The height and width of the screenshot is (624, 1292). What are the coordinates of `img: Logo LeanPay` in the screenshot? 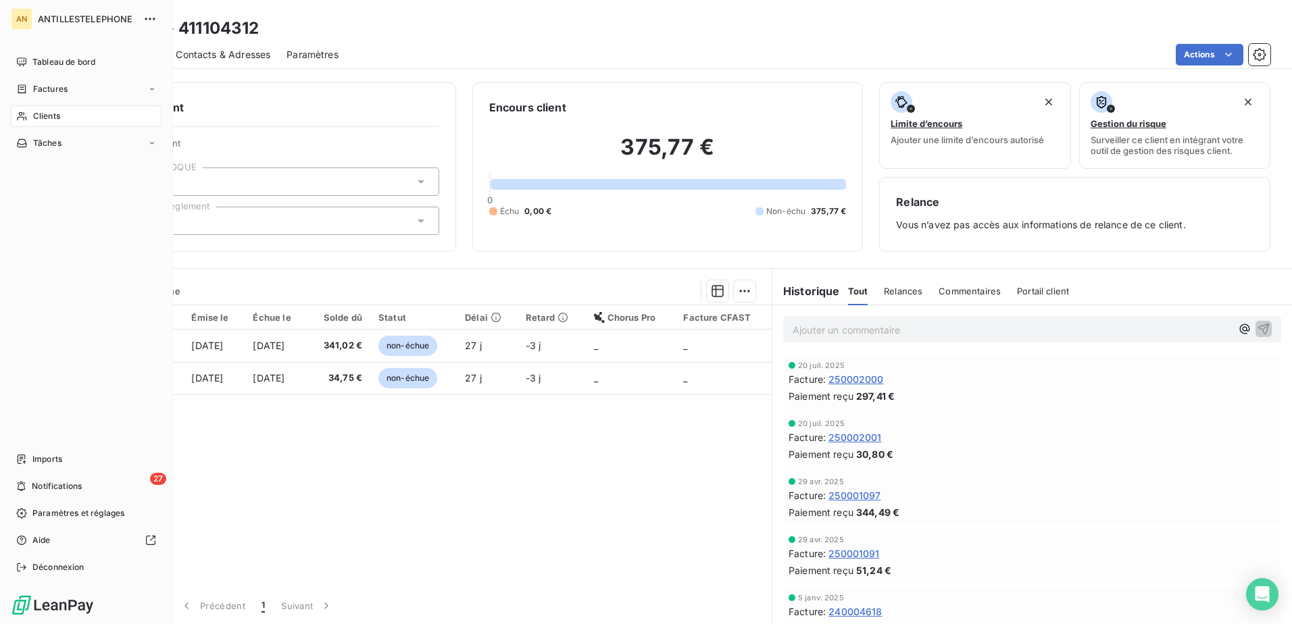 It's located at (53, 605).